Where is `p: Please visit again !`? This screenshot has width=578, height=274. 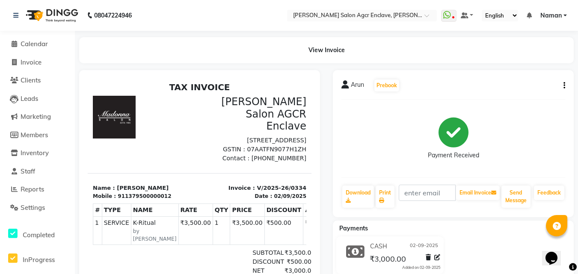 p: Please visit again ! is located at coordinates (112, 265).